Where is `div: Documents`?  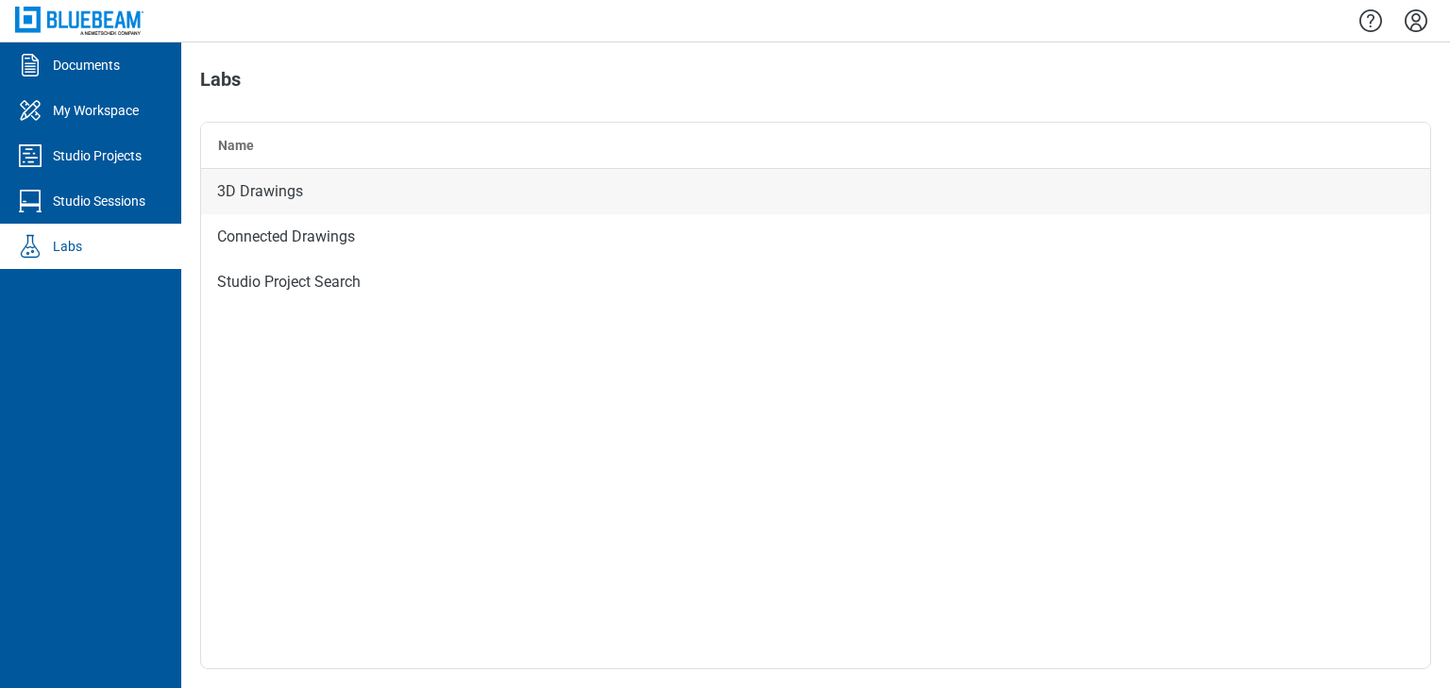 div: Documents is located at coordinates (86, 65).